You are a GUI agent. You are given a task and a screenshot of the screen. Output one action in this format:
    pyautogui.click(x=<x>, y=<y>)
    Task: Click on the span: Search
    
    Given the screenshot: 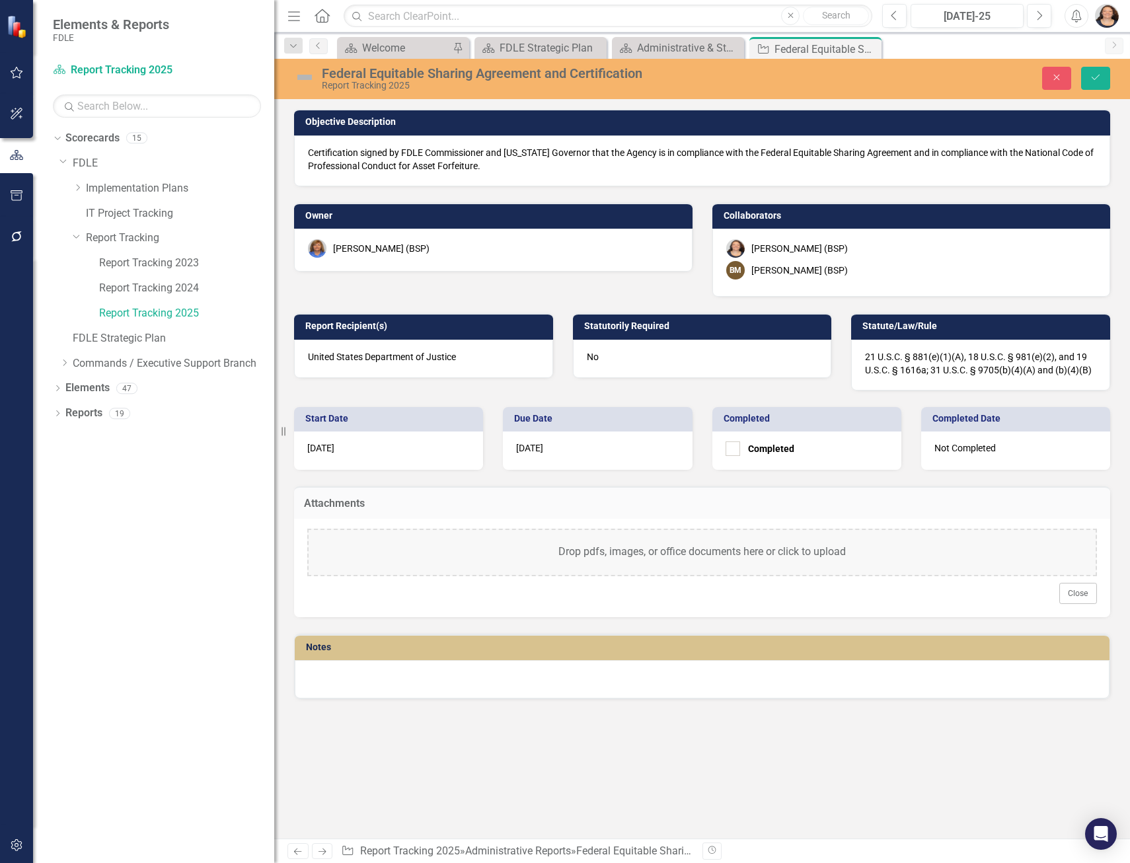 What is the action you would take?
    pyautogui.click(x=836, y=15)
    